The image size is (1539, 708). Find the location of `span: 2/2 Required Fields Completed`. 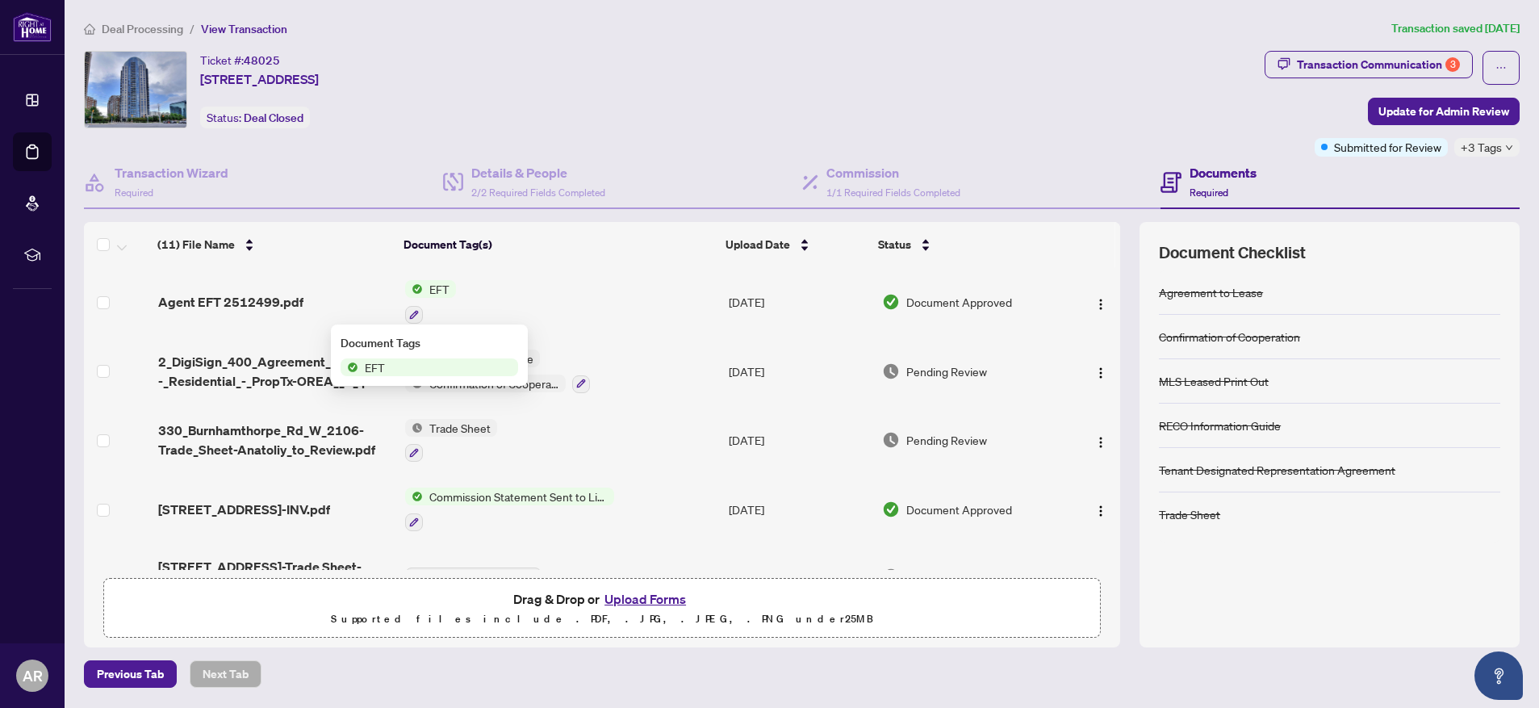

span: 2/2 Required Fields Completed is located at coordinates (538, 192).